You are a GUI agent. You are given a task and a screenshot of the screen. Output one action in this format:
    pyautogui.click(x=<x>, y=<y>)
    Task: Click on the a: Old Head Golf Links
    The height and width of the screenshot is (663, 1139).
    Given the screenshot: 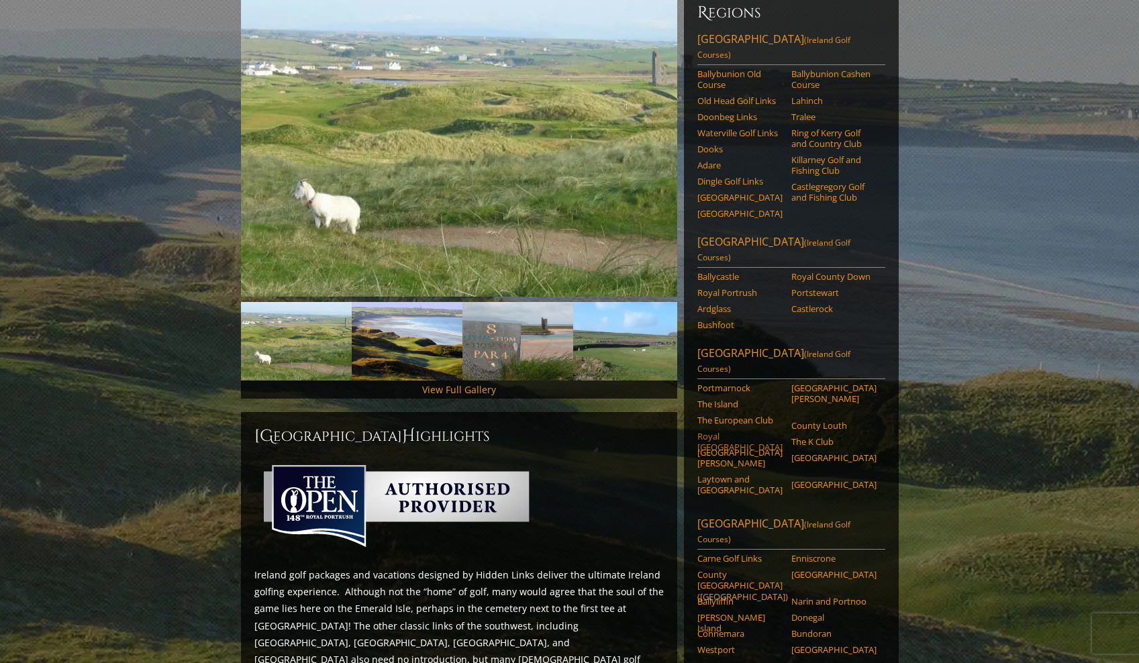 What is the action you would take?
    pyautogui.click(x=740, y=101)
    